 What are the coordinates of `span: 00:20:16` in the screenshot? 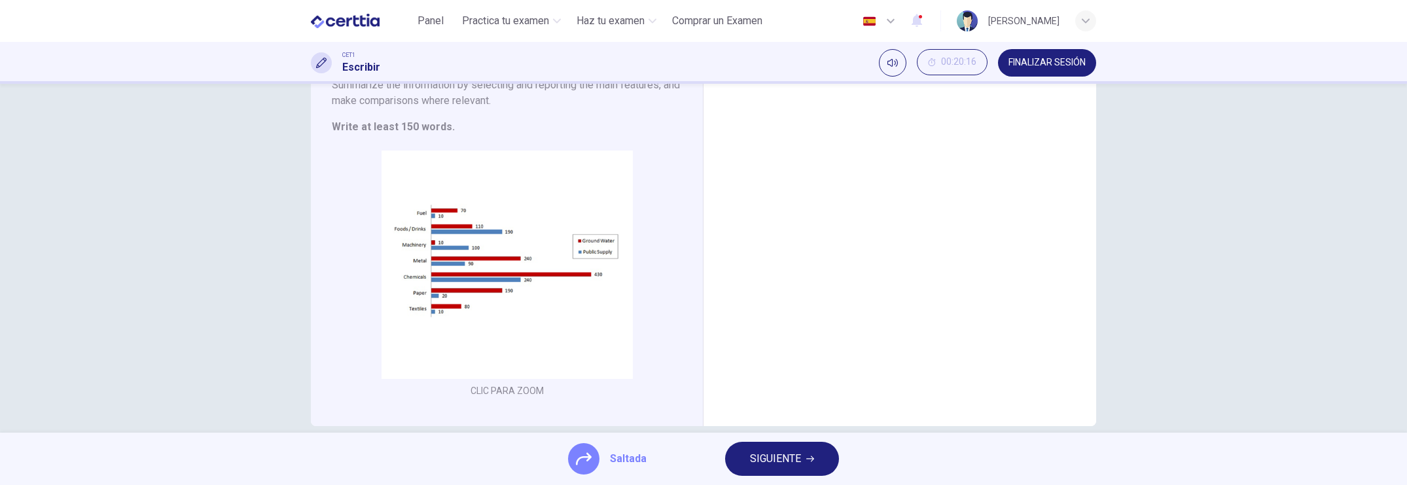 It's located at (958, 62).